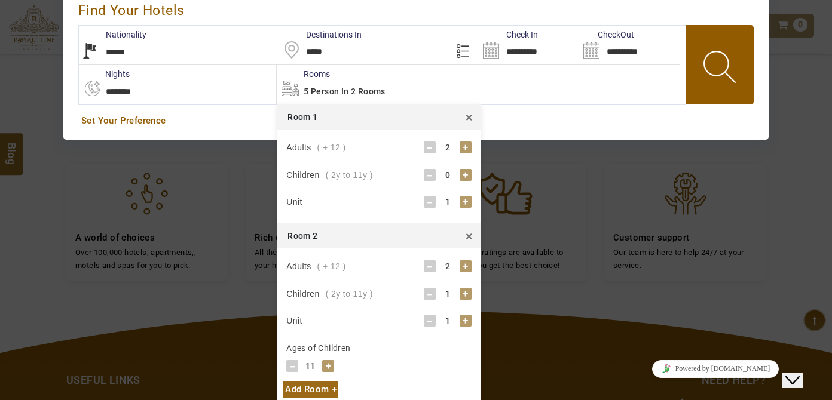 Image resolution: width=832 pixels, height=400 pixels. Describe the element at coordinates (302, 236) in the screenshot. I see `span: Room 2` at that location.